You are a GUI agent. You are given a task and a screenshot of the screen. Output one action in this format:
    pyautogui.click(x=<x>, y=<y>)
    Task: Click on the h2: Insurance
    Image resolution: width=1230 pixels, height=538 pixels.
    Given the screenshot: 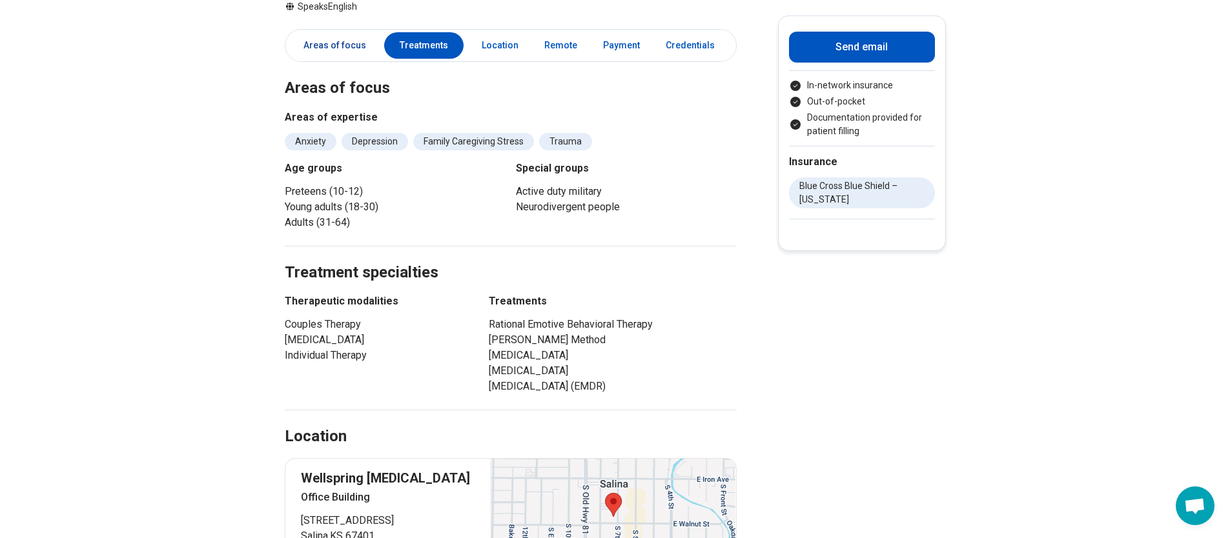 What is the action you would take?
    pyautogui.click(x=862, y=162)
    